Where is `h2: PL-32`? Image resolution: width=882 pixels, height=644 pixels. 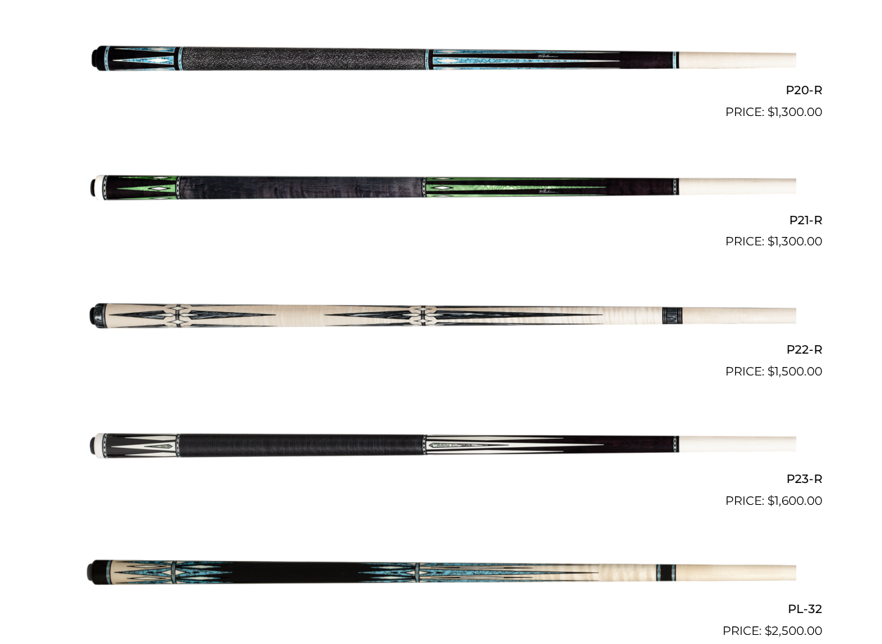
h2: PL-32 is located at coordinates (442, 608).